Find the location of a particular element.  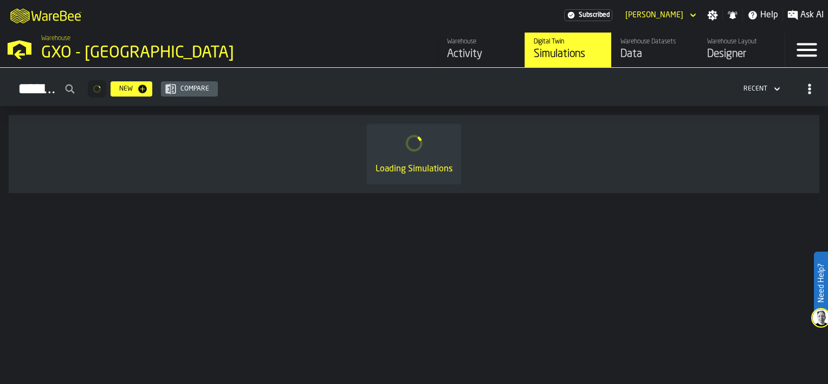

a: link-to-/wh/i/ae0cd702-8cb1-4091-b3be-0aee77957c79/simulations is located at coordinates (568, 50).